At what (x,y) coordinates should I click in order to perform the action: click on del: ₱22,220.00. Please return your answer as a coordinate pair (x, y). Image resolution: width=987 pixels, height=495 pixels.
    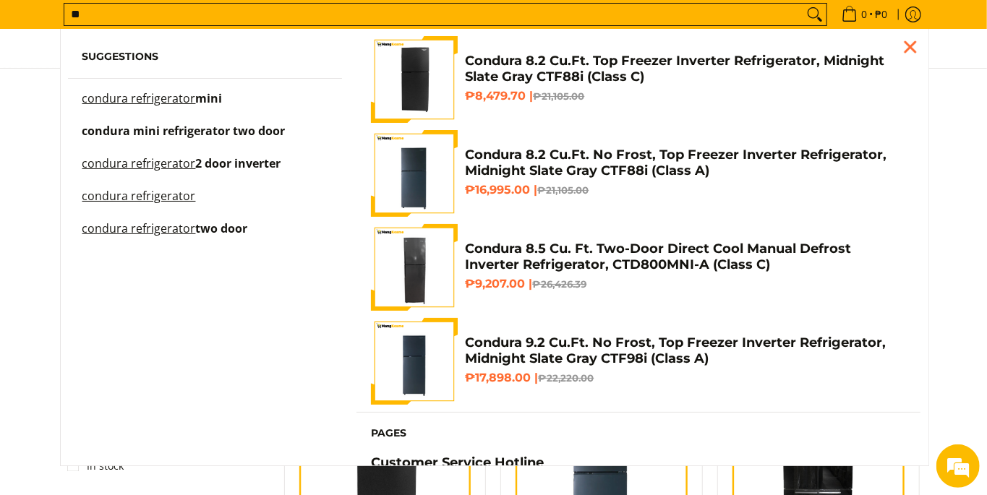
    Looking at the image, I should click on (565, 378).